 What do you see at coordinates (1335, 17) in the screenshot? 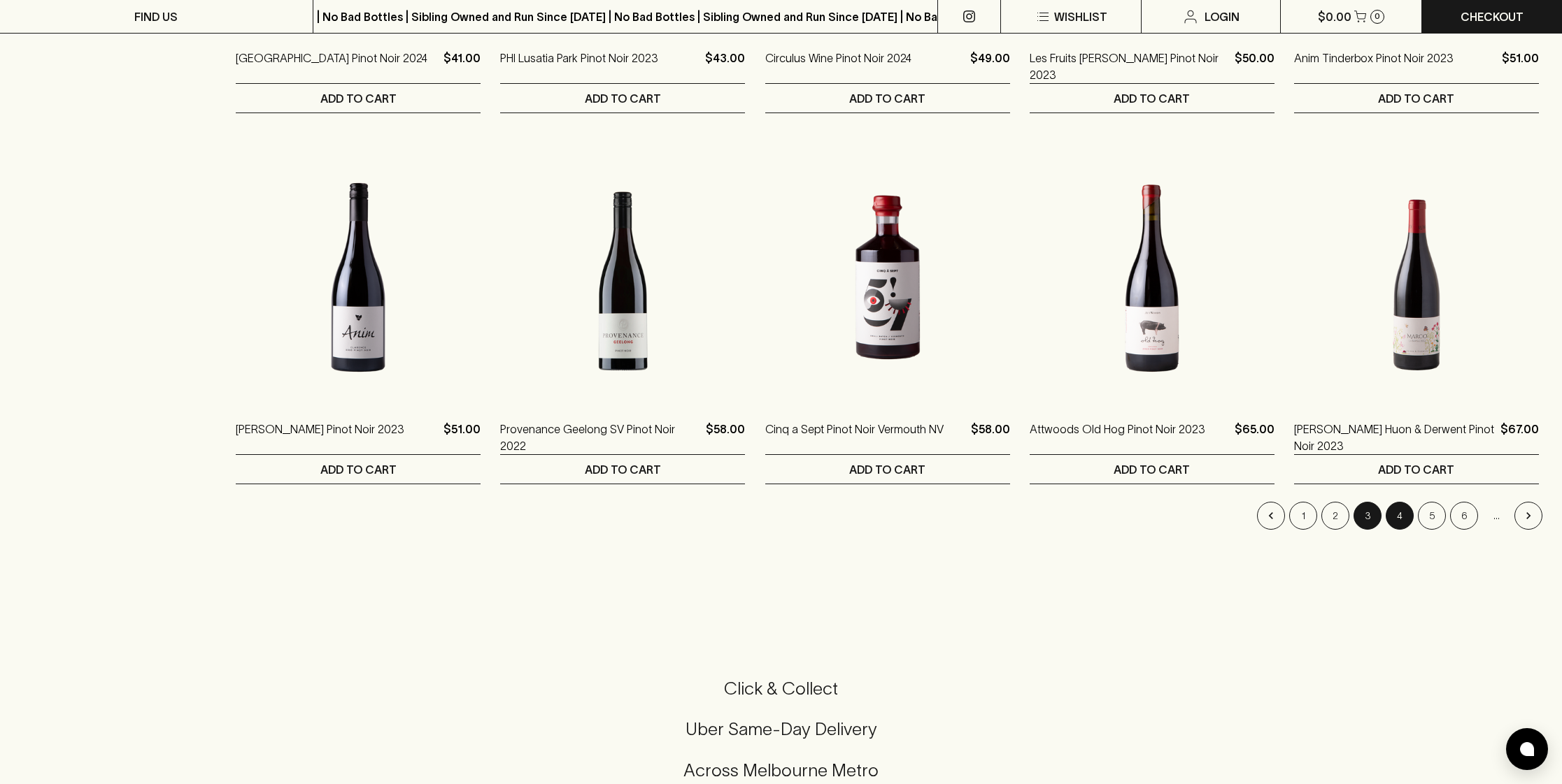
I see `p: $0.00` at bounding box center [1335, 17].